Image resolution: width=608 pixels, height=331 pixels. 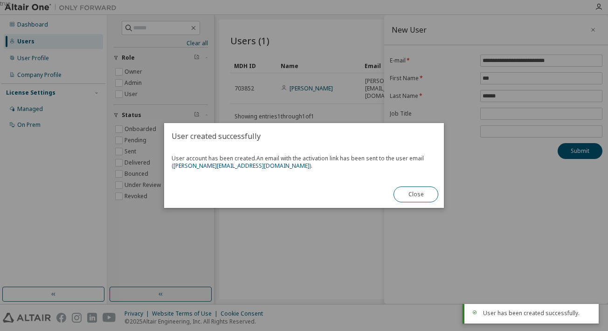 I want to click on h2: User created successfully, so click(x=304, y=136).